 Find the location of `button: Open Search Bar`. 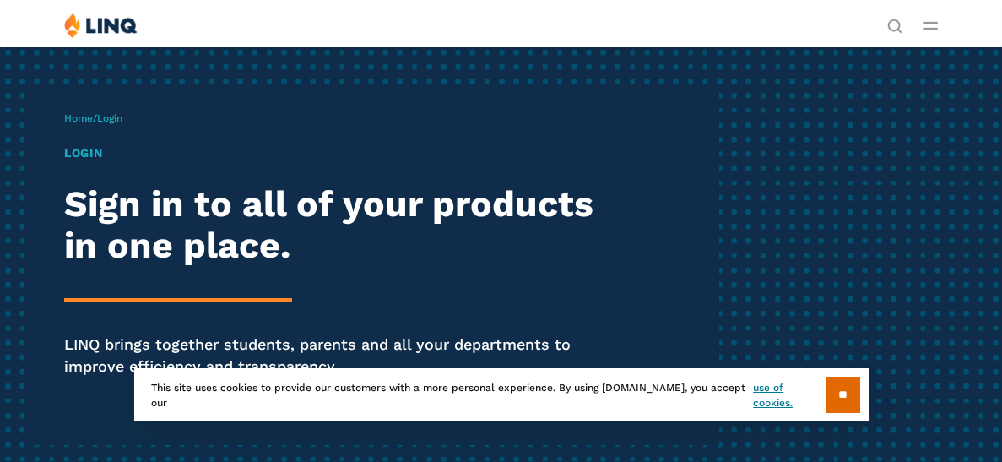

button: Open Search Bar is located at coordinates (895, 24).